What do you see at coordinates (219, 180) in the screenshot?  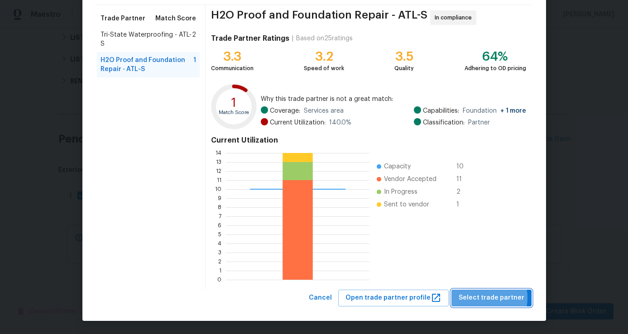 I see `text: 11` at bounding box center [219, 180].